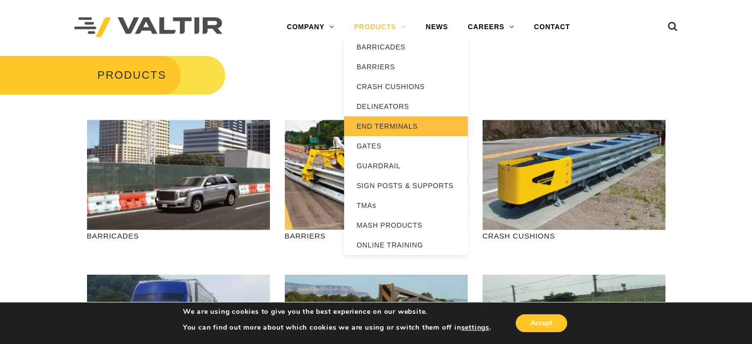 The image size is (752, 344). Describe the element at coordinates (406, 47) in the screenshot. I see `a: BARRICADES` at that location.